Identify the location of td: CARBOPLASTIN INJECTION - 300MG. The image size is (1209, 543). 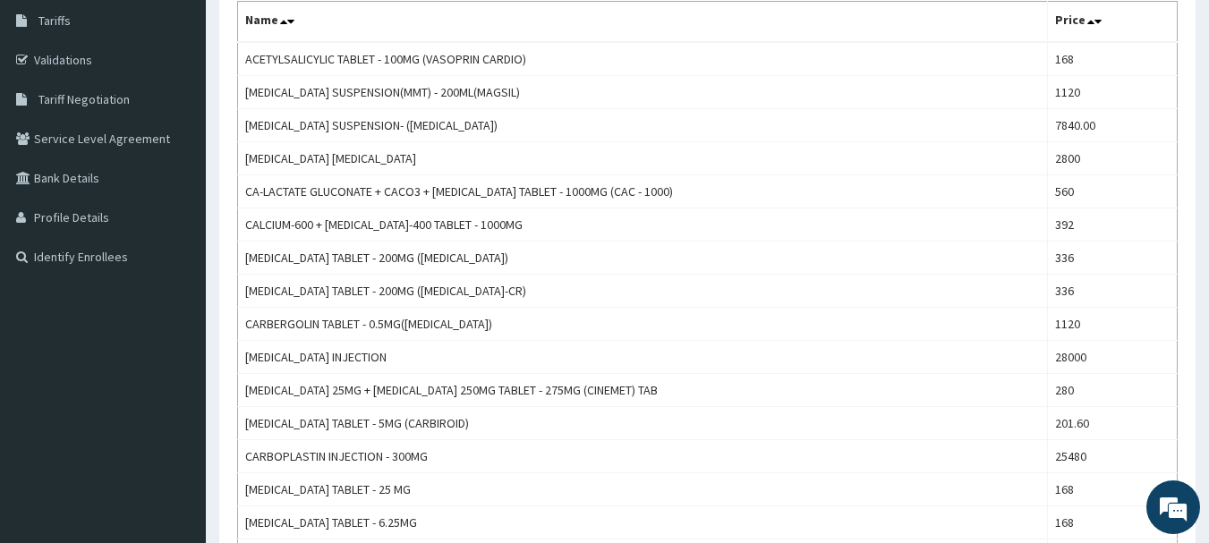
(643, 456).